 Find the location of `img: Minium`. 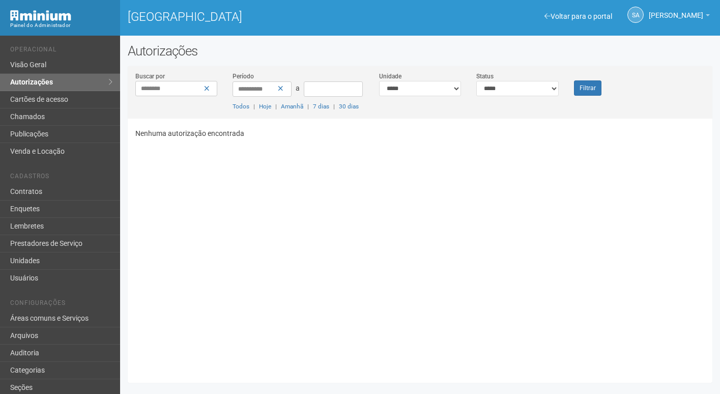

img: Minium is located at coordinates (41, 15).